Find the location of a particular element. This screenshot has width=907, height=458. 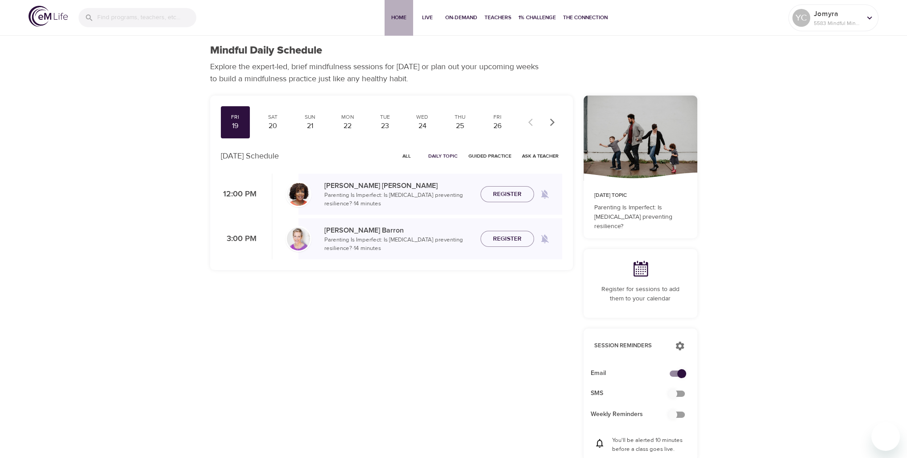

span: SMS is located at coordinates (633, 393).